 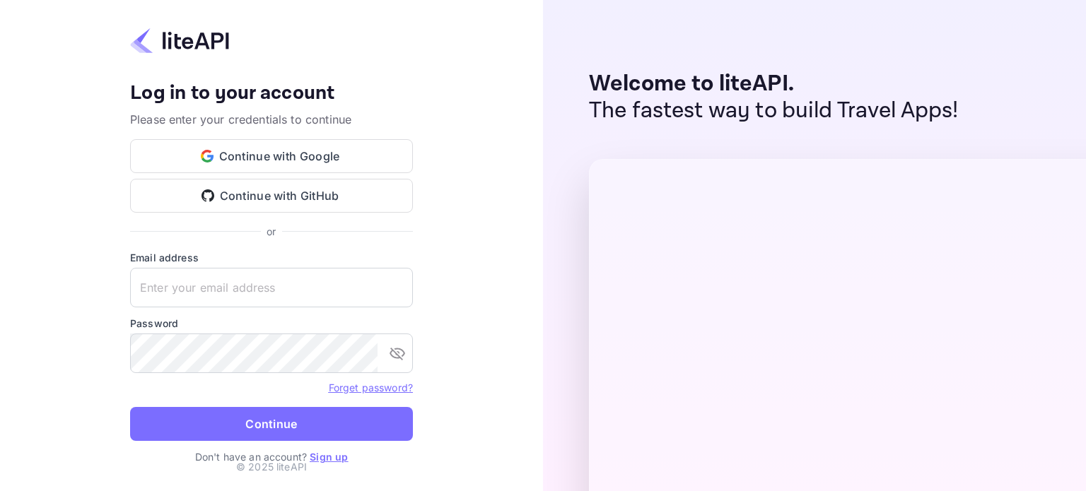 I want to click on a: Forget password?, so click(x=370, y=387).